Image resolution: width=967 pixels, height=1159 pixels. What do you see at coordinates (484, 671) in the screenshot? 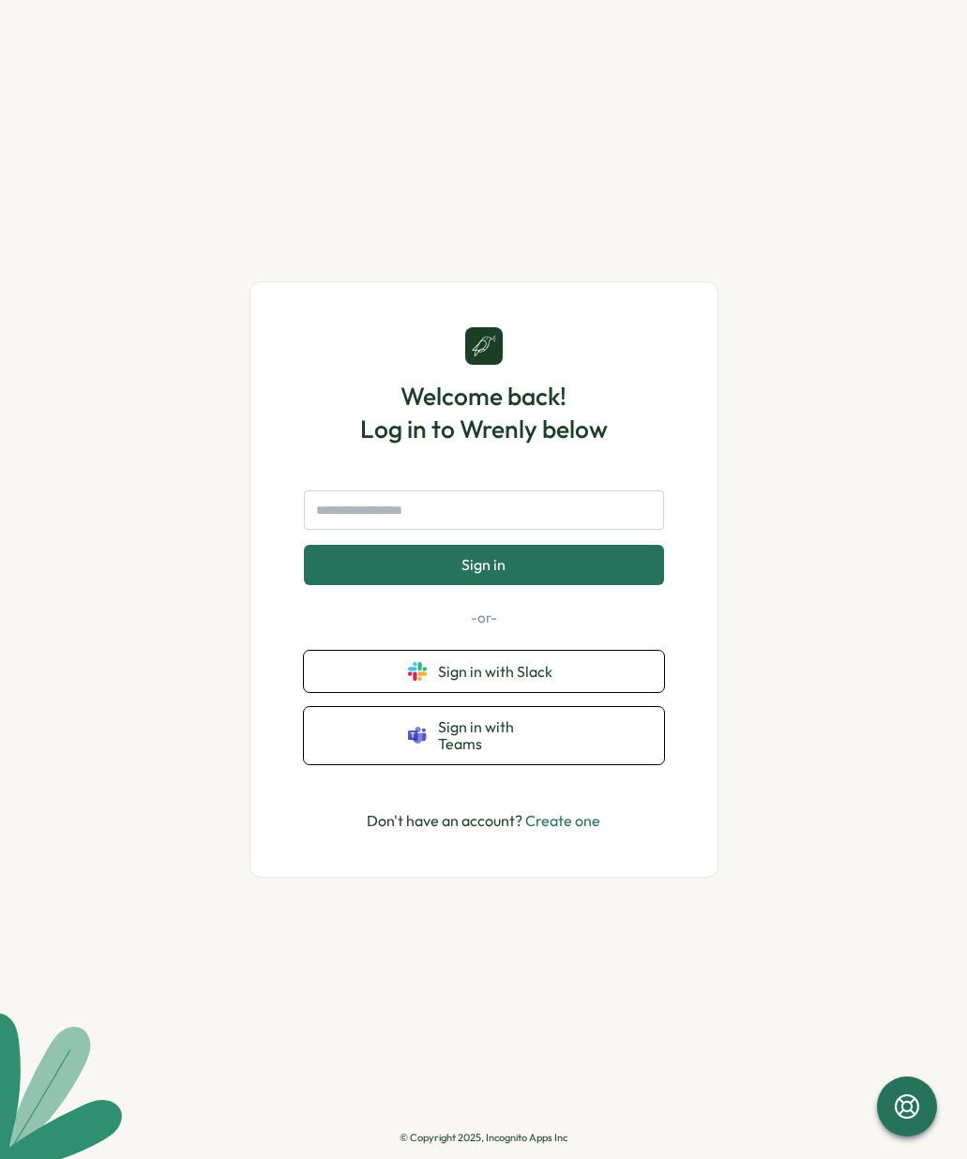
I see `button: Sign in with Slack` at bounding box center [484, 671].